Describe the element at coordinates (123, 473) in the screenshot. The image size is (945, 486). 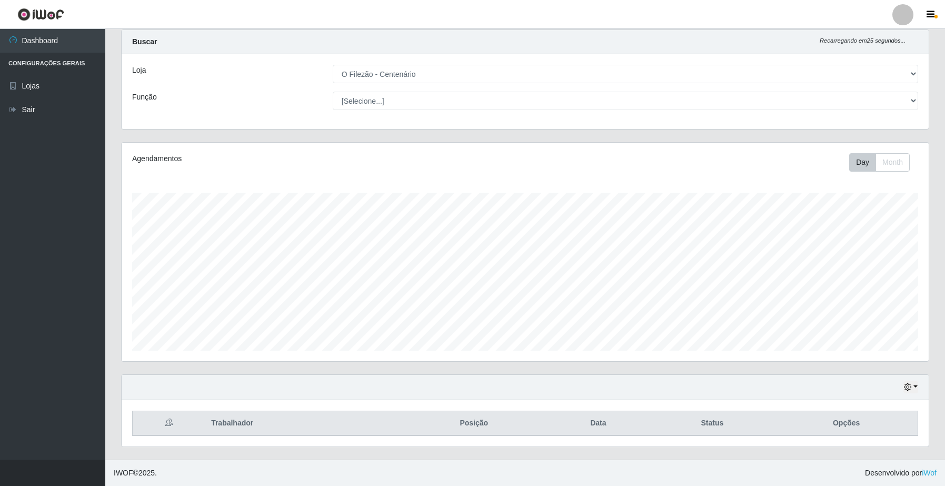
I see `span: IWOF` at that location.